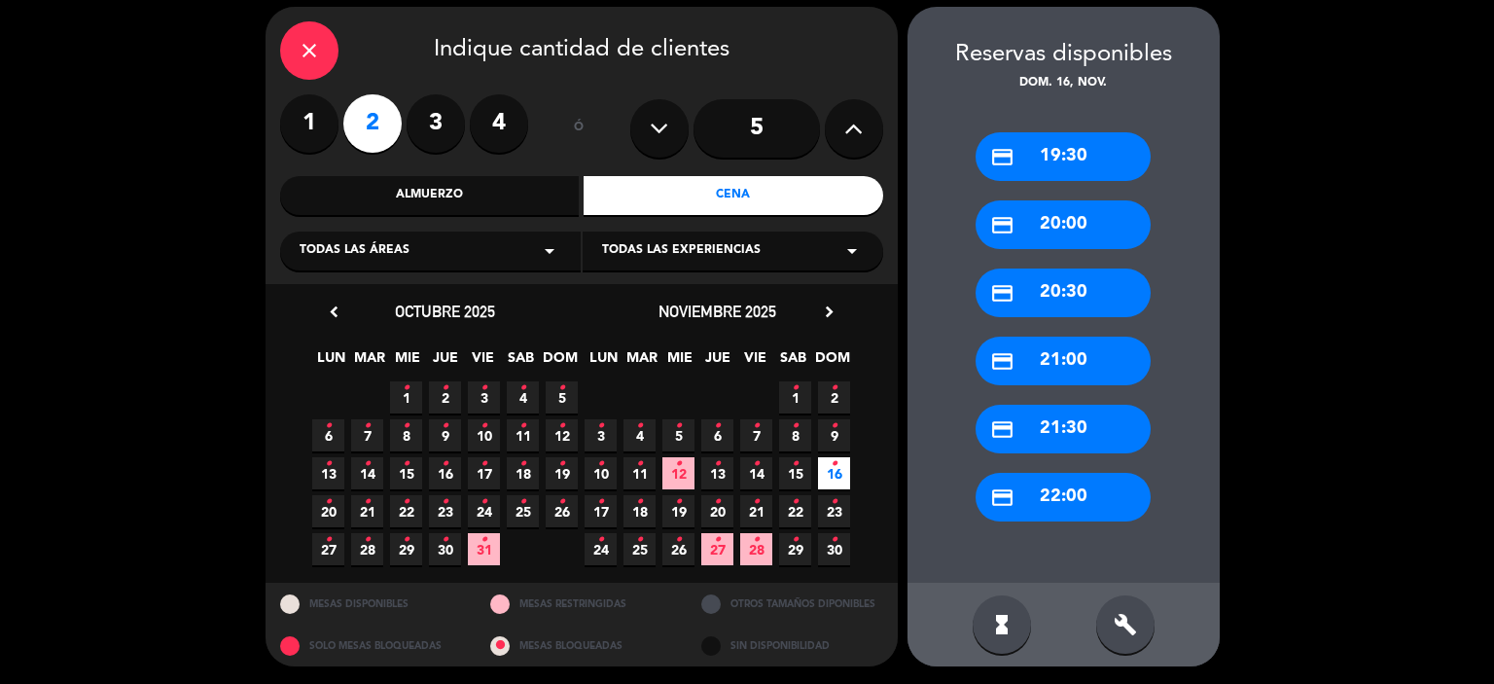 The width and height of the screenshot is (1494, 684). I want to click on div: SIN DISPONIBILIDAD, so click(792, 645).